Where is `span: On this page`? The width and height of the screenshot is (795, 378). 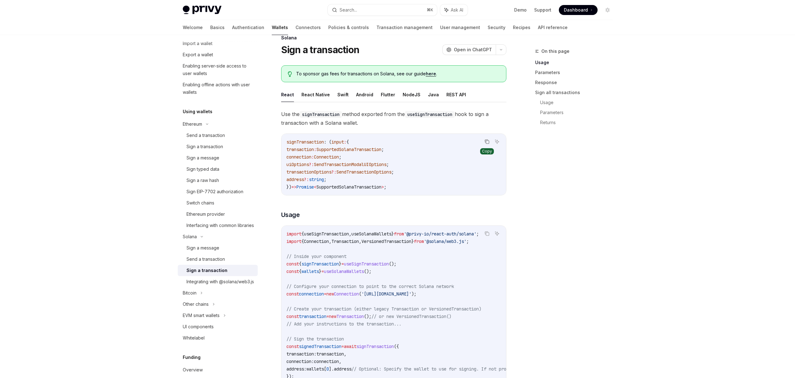 span: On this page is located at coordinates (555, 51).